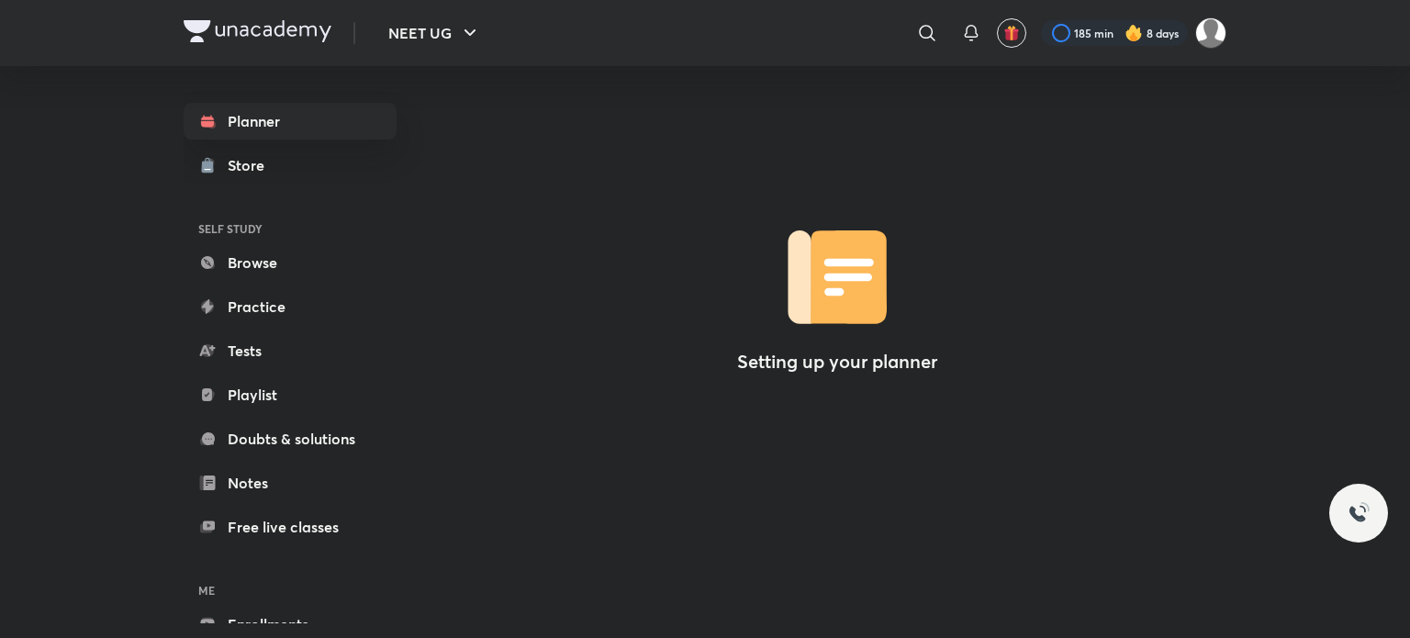 The image size is (1410, 638). I want to click on a: Company Logo, so click(257, 33).